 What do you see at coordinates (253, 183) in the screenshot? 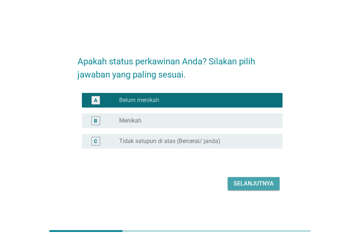
I see `button: Selanjutnya` at bounding box center [253, 183].